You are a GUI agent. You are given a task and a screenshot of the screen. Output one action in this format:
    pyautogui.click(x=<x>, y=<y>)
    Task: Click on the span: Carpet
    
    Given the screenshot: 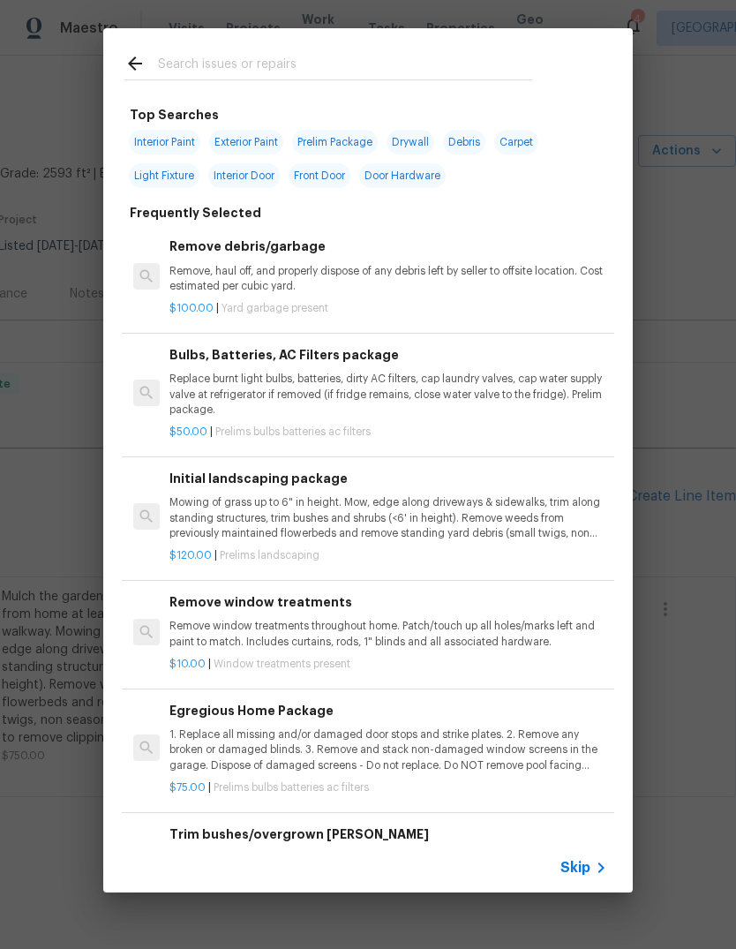 What is the action you would take?
    pyautogui.click(x=517, y=142)
    